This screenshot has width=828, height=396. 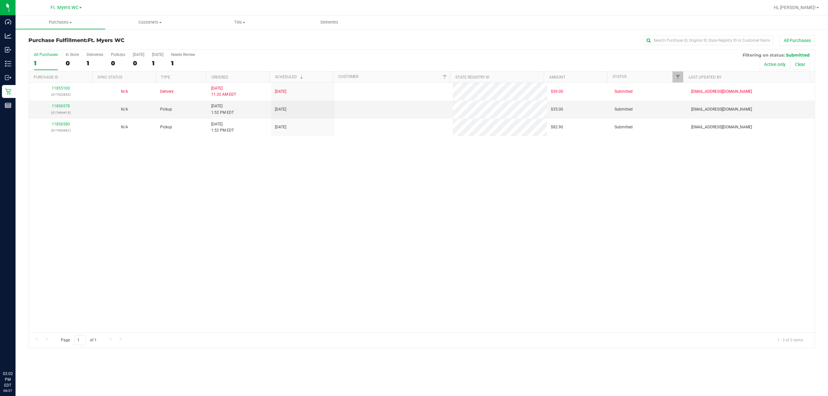 What do you see at coordinates (8, 380) in the screenshot?
I see `p: 02:02 PM EDT` at bounding box center [8, 380].